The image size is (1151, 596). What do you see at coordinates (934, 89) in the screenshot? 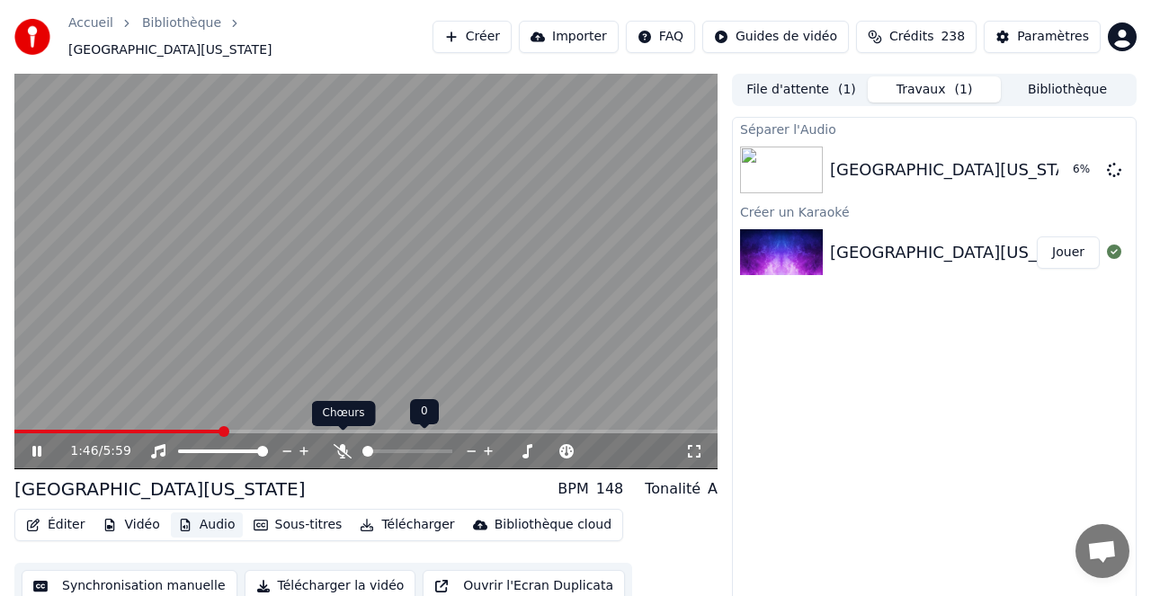
I see `button: Travaux` at bounding box center [934, 89].